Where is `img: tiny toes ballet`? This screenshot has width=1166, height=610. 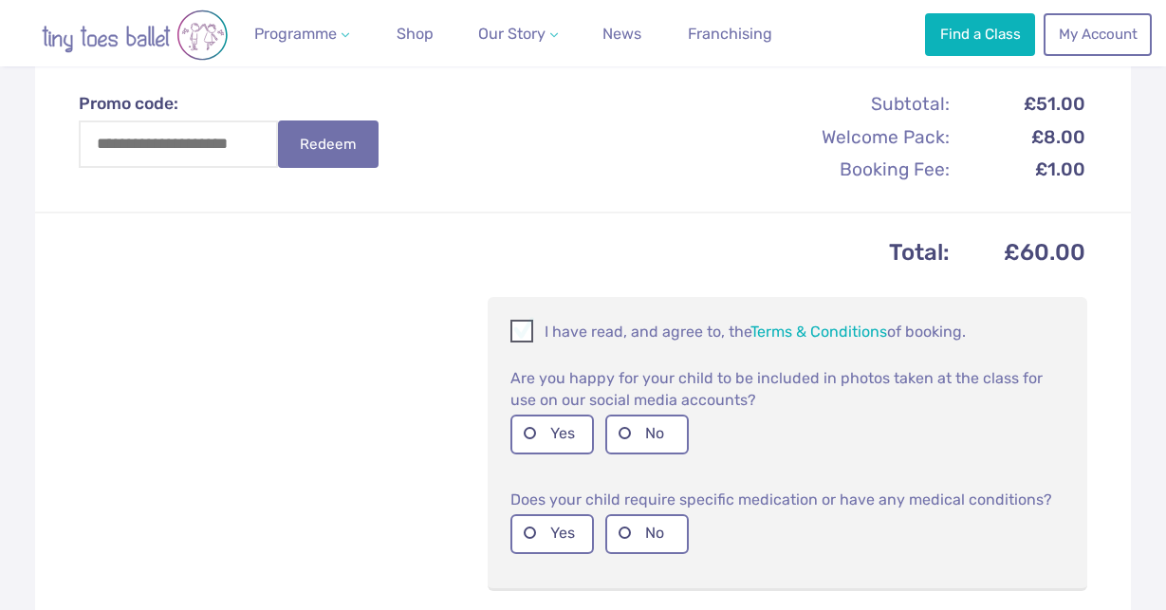 img: tiny toes ballet is located at coordinates (135, 35).